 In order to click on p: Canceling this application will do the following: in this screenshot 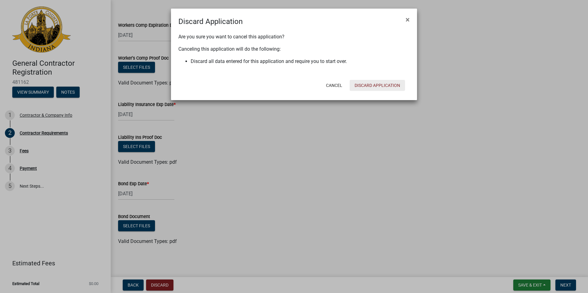, I will do `click(294, 49)`.